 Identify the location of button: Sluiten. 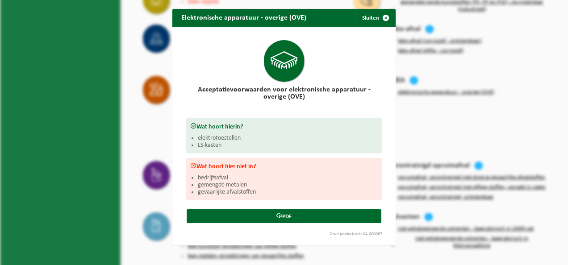
(375, 18).